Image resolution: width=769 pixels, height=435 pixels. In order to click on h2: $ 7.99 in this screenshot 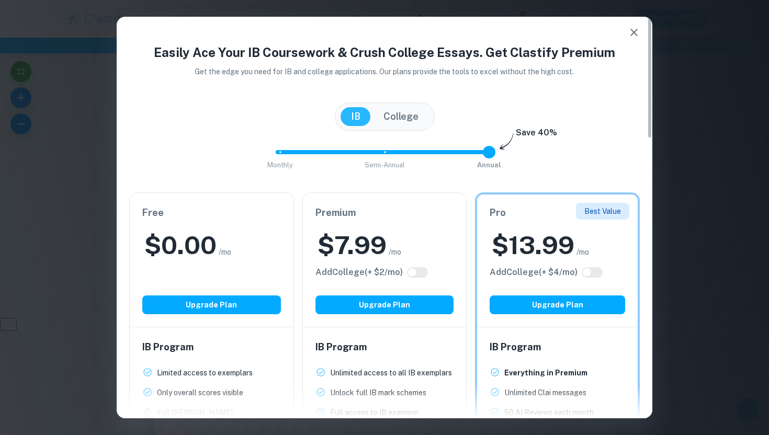, I will do `click(352, 245)`.